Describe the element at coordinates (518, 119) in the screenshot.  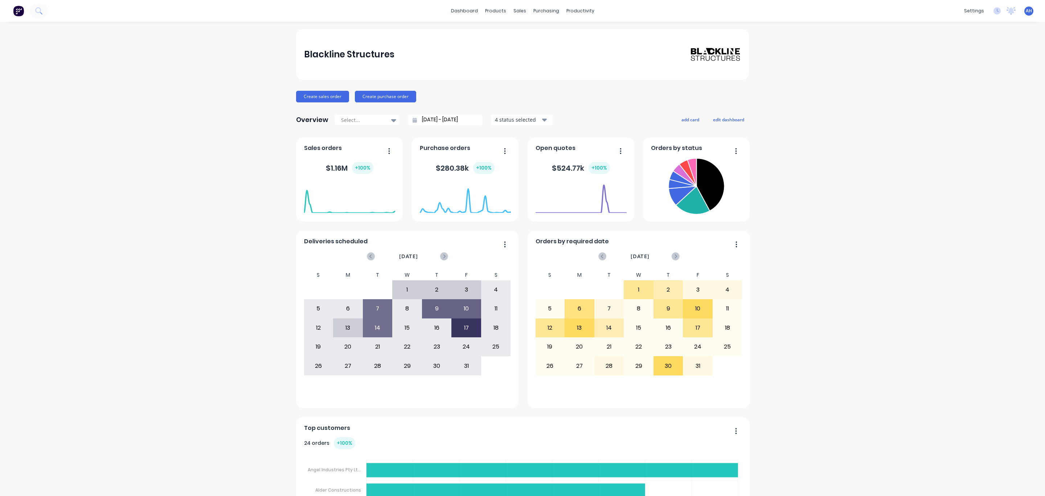
I see `div: 4 status selected` at that location.